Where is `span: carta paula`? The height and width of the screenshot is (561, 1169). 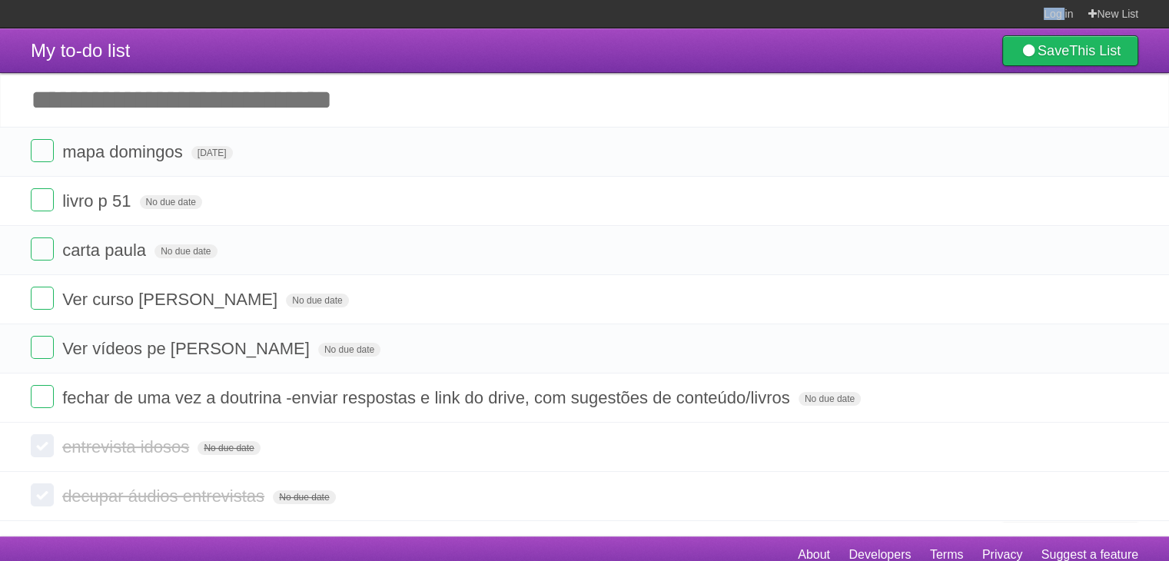
span: carta paula is located at coordinates (106, 250).